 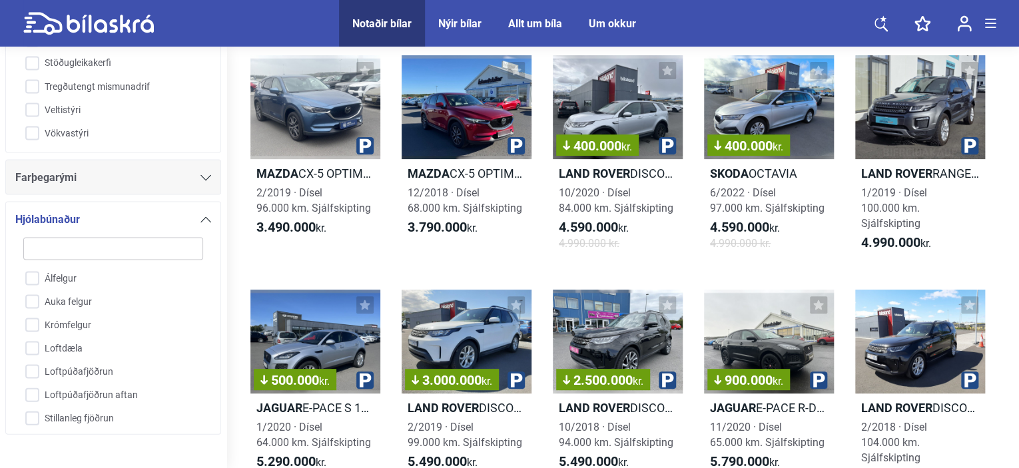 I want to click on div: Notaðir bílar, so click(x=382, y=23).